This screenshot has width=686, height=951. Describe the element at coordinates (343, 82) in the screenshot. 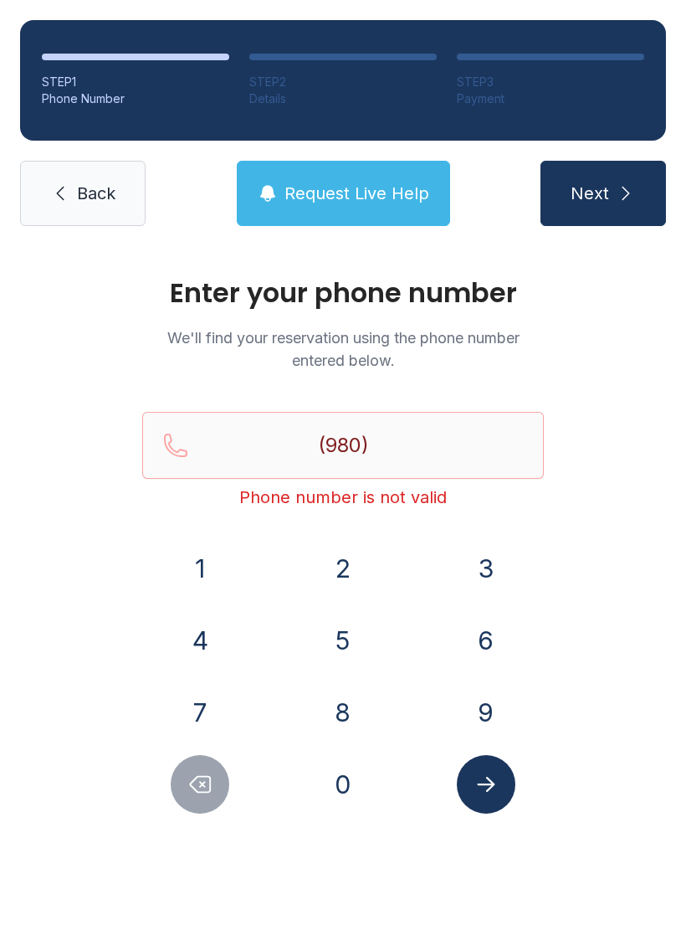

I see `div: STEP 2` at that location.